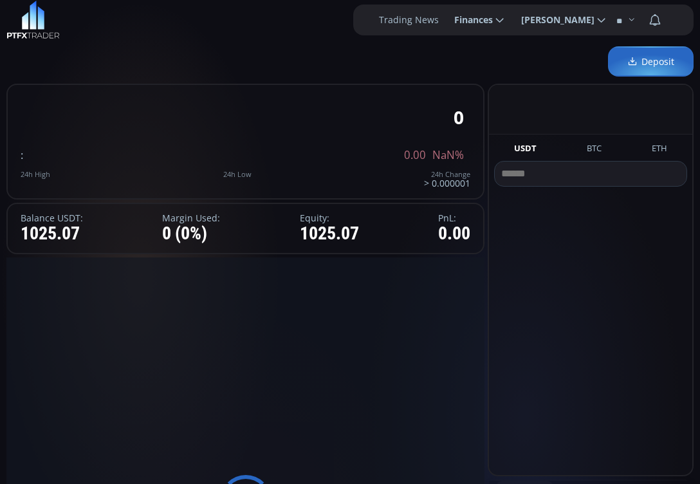 The width and height of the screenshot is (700, 484). I want to click on span: Finances, so click(469, 20).